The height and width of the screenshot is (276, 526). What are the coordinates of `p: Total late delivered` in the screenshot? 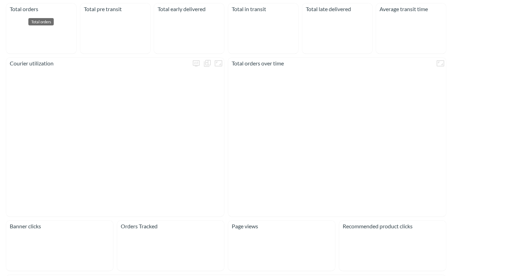 It's located at (337, 9).